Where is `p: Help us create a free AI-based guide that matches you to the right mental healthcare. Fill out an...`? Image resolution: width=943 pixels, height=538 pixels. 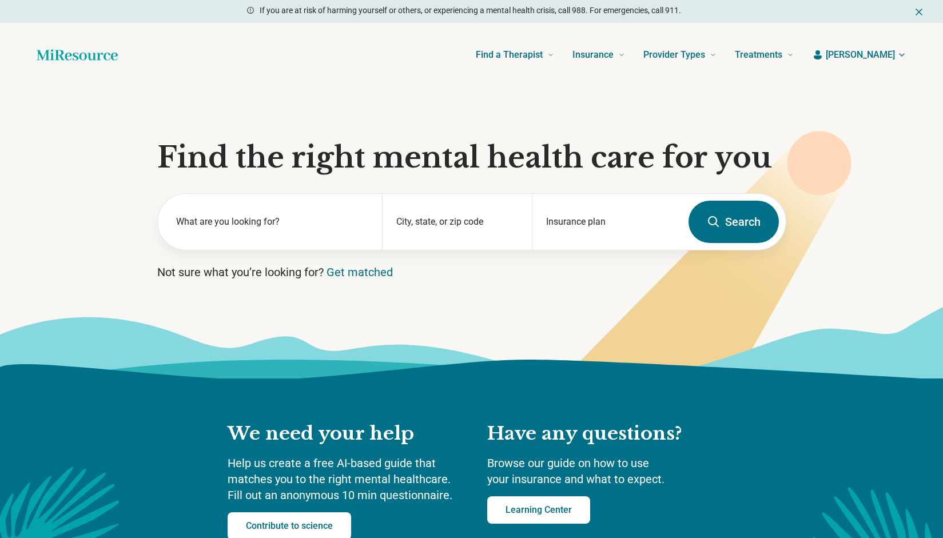
p: Help us create a free AI-based guide that matches you to the right mental healthcare. Fill out an... is located at coordinates (346, 479).